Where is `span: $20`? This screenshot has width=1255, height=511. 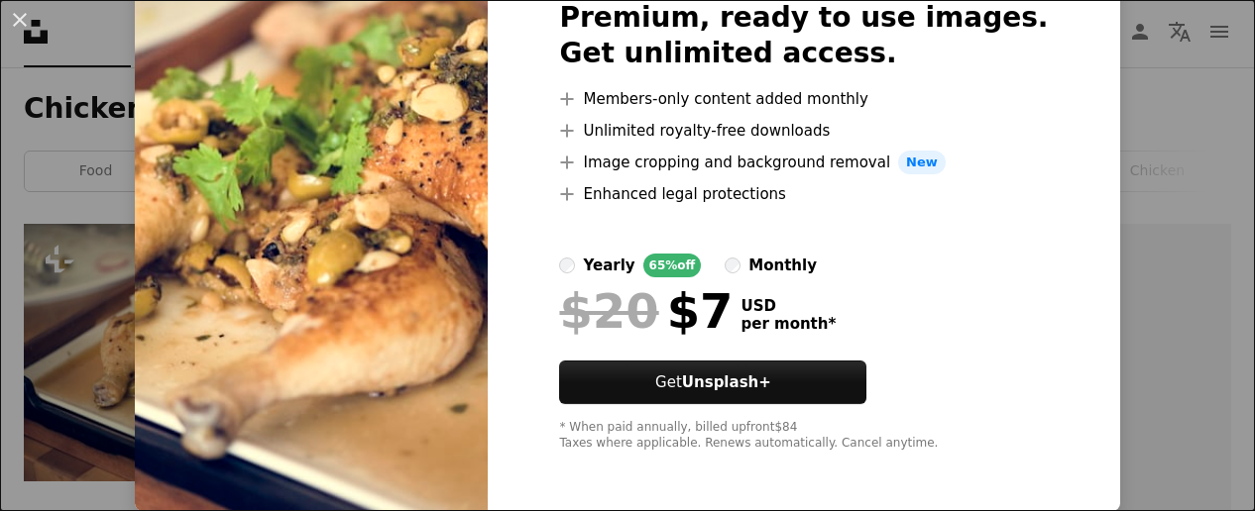
span: $20 is located at coordinates (608, 311).